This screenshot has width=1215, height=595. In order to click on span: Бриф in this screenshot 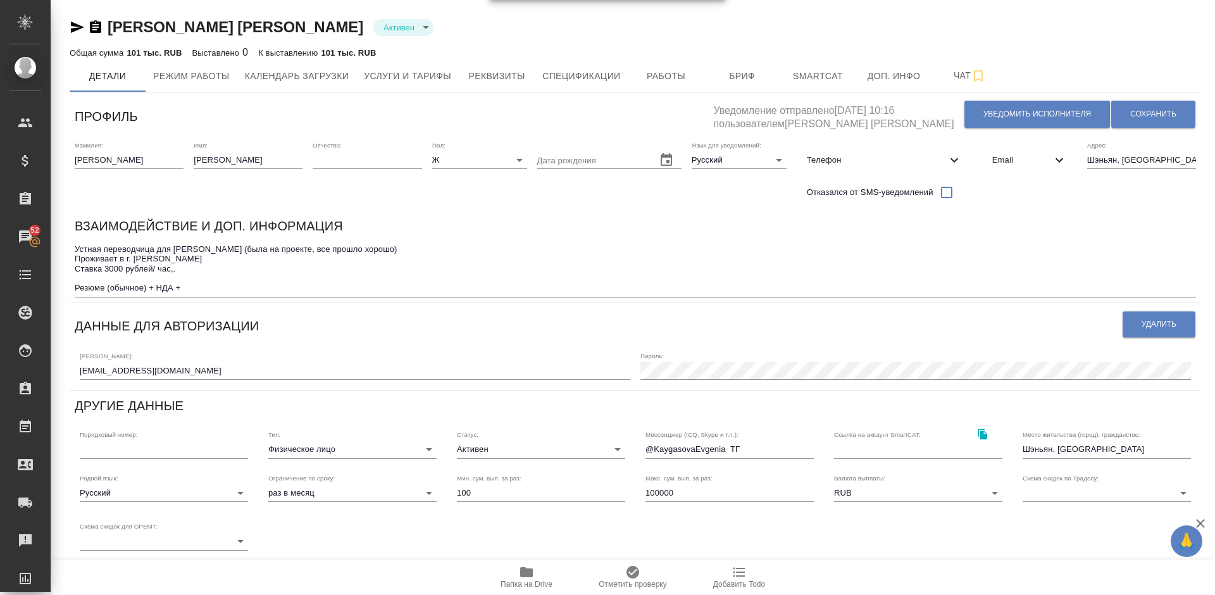, I will do `click(742, 76)`.